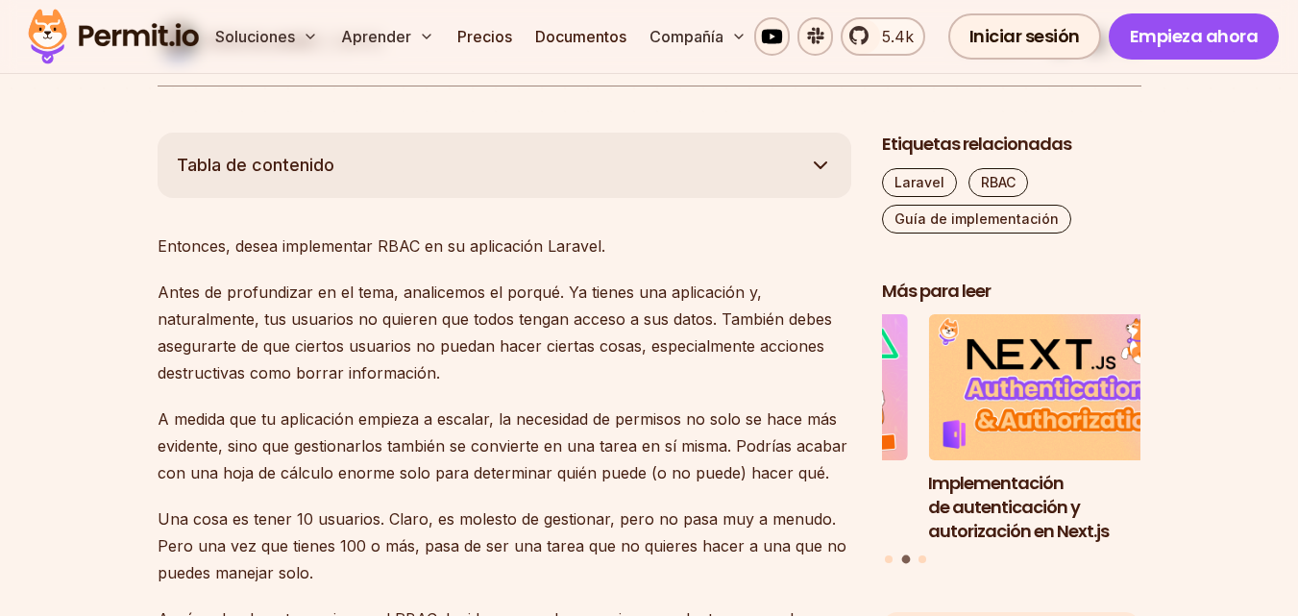 The height and width of the screenshot is (616, 1298). I want to click on font: Empieza ahora, so click(1194, 36).